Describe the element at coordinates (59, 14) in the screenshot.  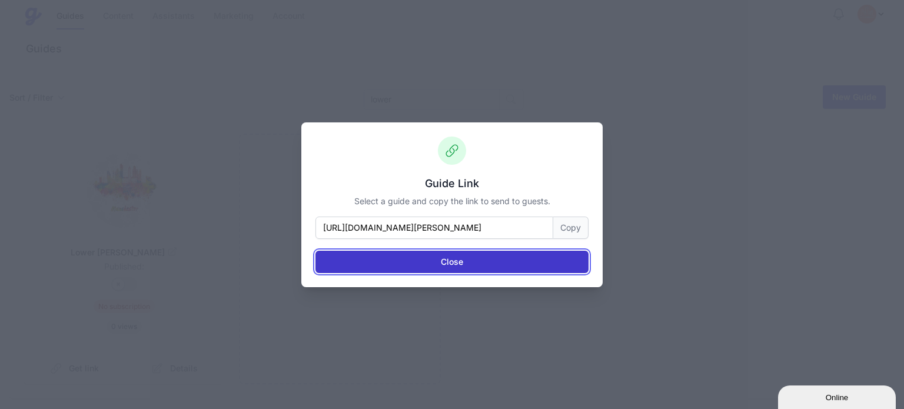
I see `div: Online` at that location.